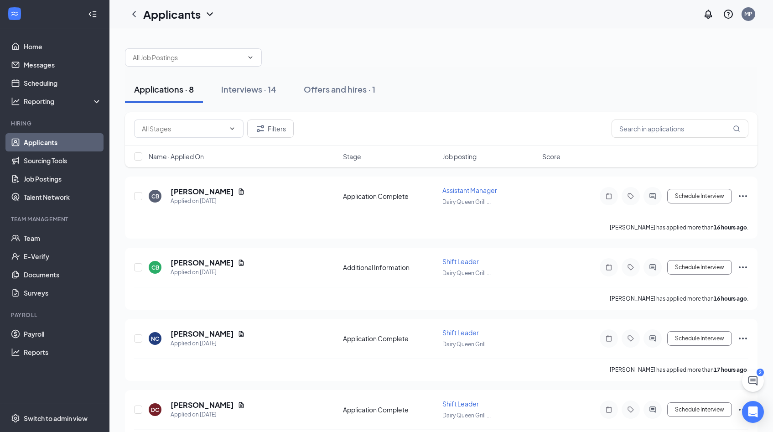 The image size is (773, 432). I want to click on div: Switch to admin view, so click(56, 418).